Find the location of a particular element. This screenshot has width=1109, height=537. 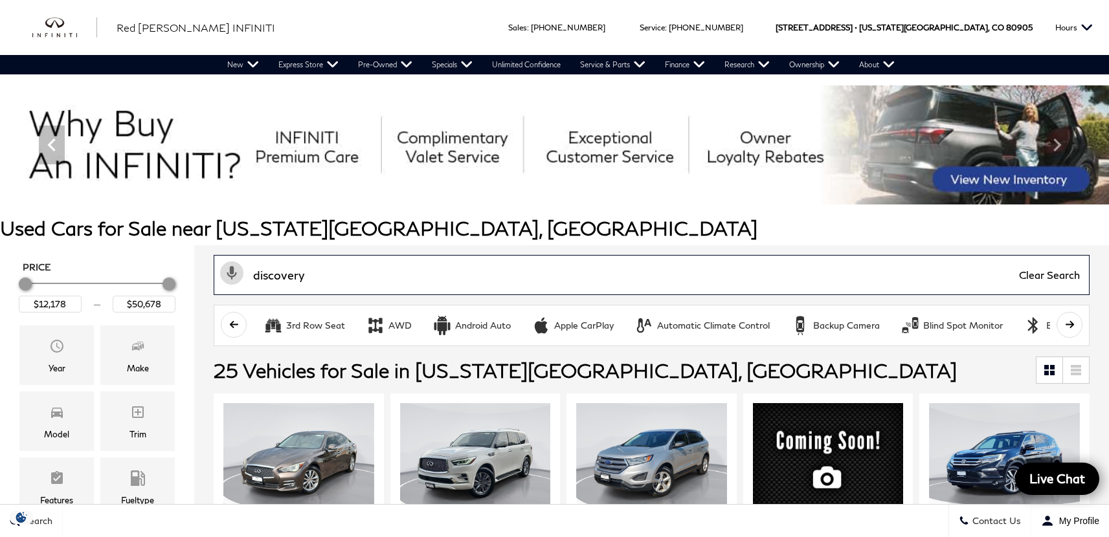

span: Go to slide 4 is located at coordinates (582, 187).